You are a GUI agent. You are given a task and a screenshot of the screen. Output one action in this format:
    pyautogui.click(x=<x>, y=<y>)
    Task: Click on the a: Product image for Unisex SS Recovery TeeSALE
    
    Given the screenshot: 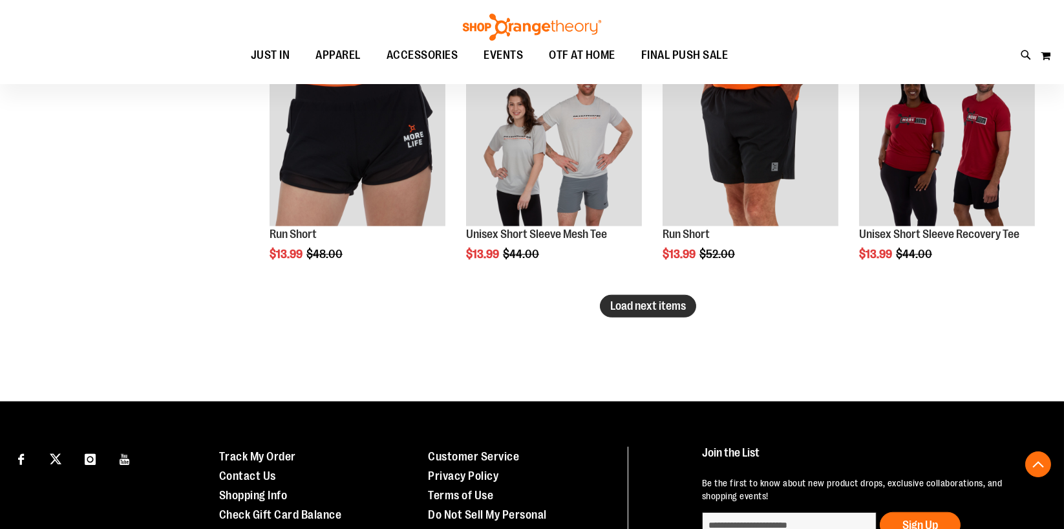 What is the action you would take?
    pyautogui.click(x=947, y=139)
    